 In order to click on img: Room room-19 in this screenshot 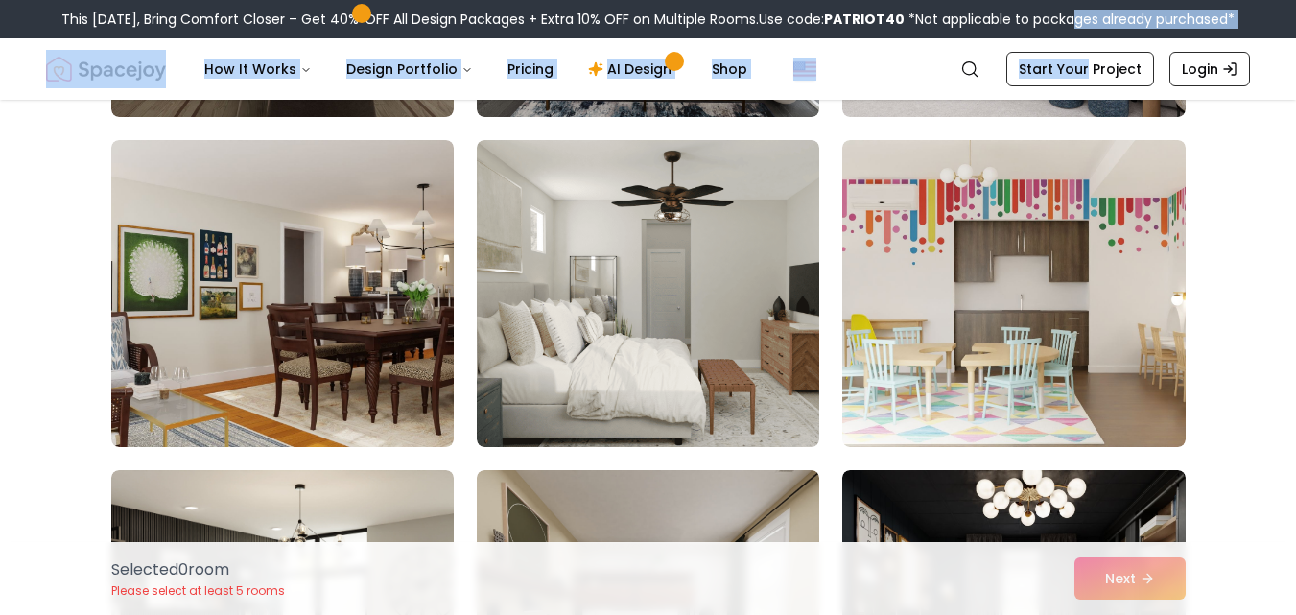, I will do `click(282, 294)`.